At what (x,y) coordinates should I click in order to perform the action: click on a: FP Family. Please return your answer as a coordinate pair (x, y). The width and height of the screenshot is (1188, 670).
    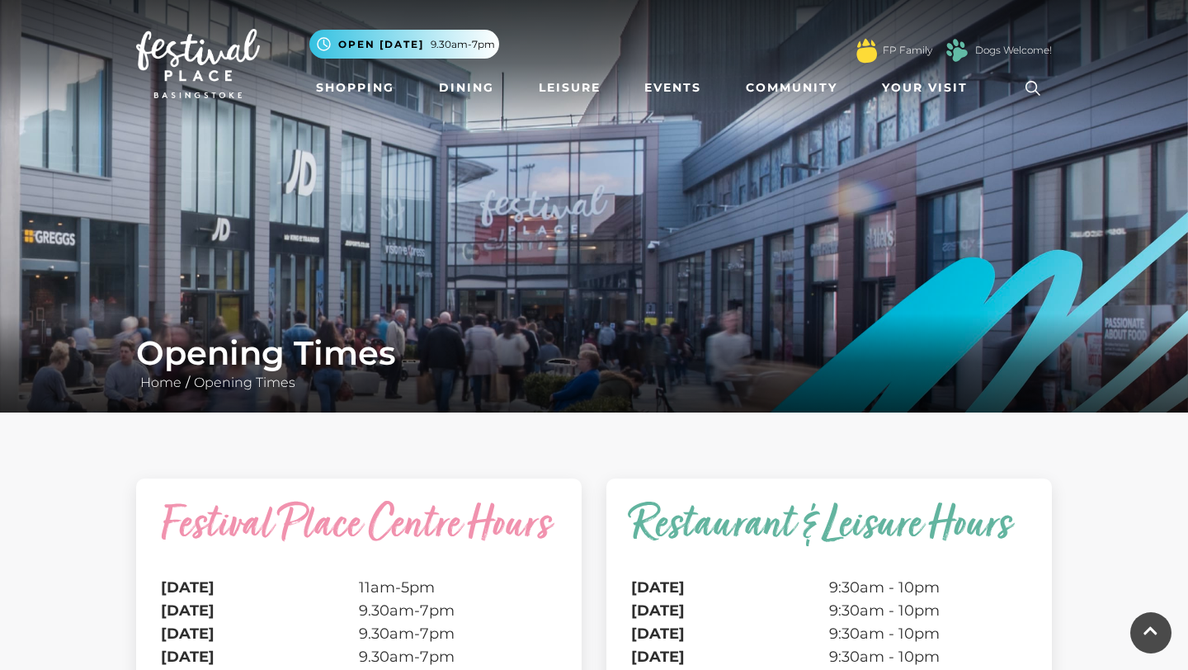
    Looking at the image, I should click on (907, 50).